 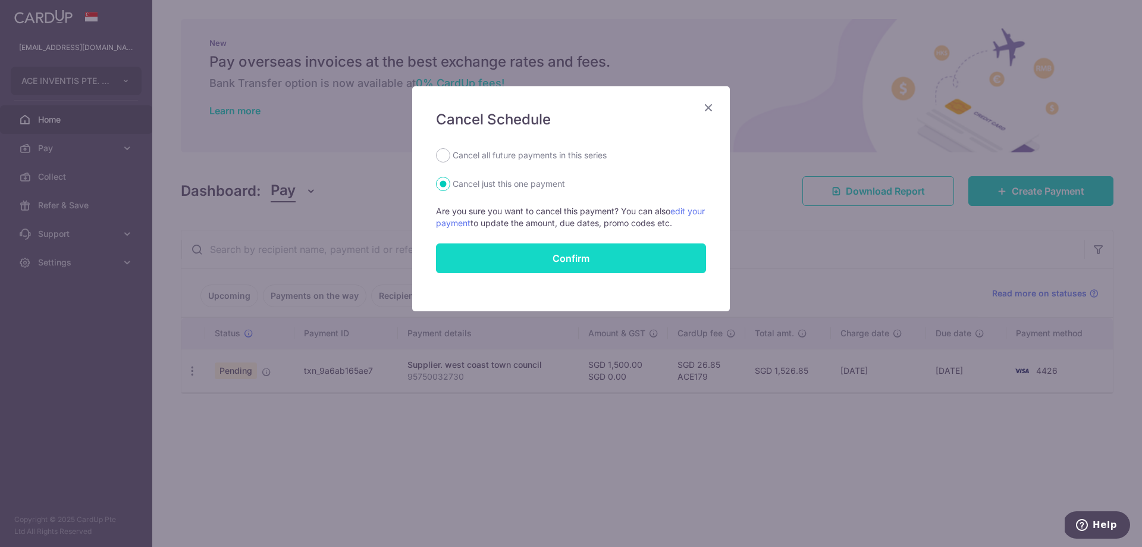 I want to click on label: Cancel all future payments in this series, so click(x=529, y=155).